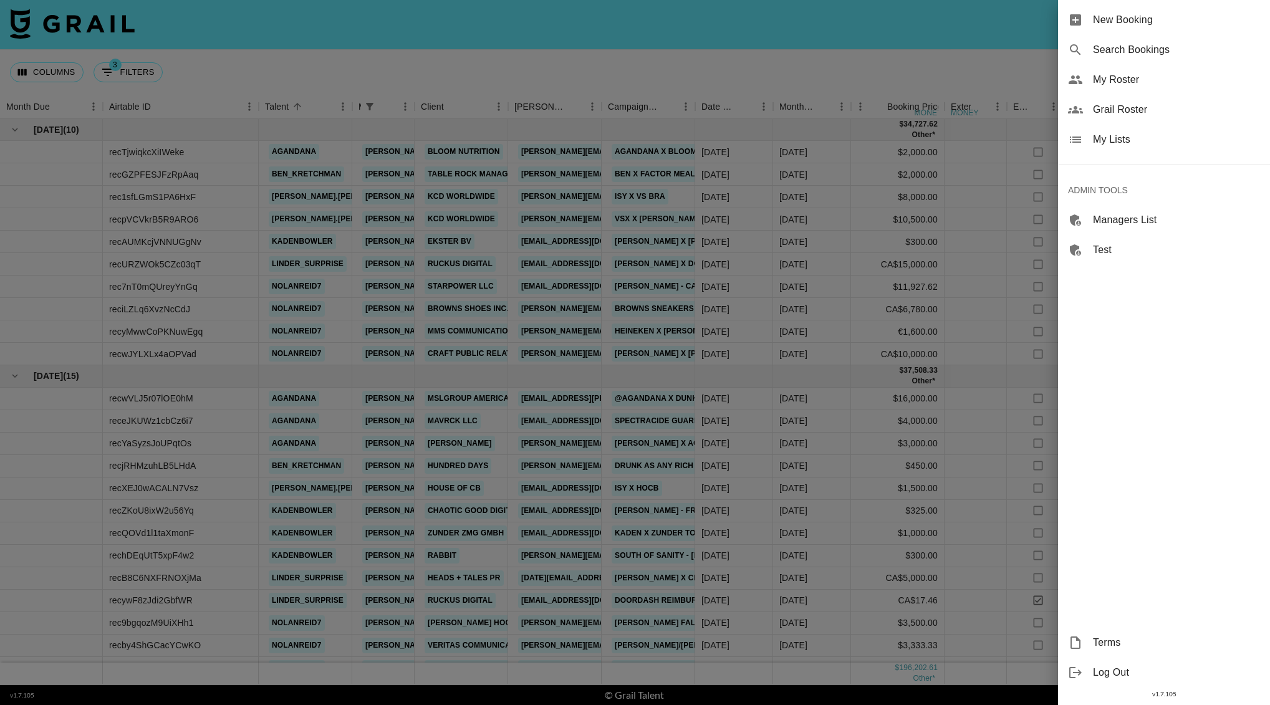 This screenshot has height=705, width=1270. I want to click on span: Grail Roster, so click(1177, 110).